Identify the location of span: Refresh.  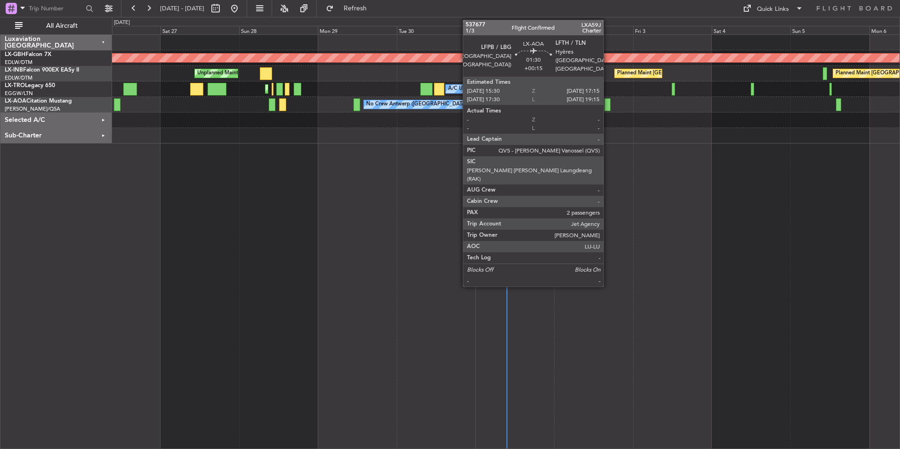
(355, 8).